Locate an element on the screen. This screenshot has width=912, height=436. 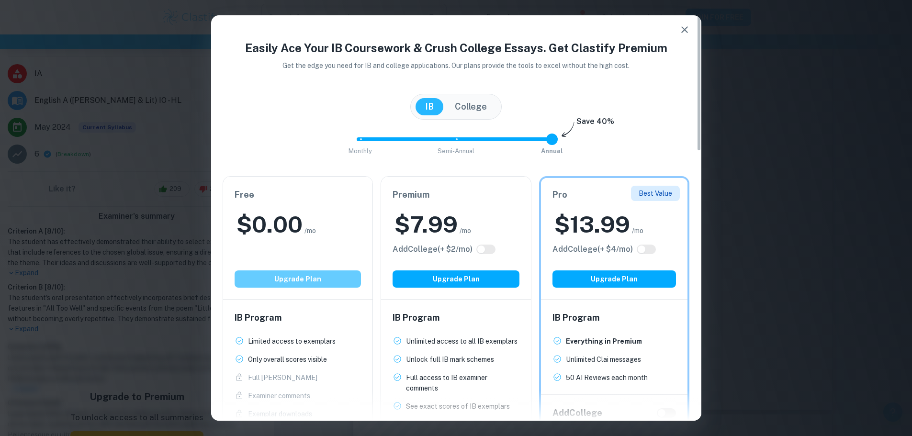
h6: Premium is located at coordinates (456, 195).